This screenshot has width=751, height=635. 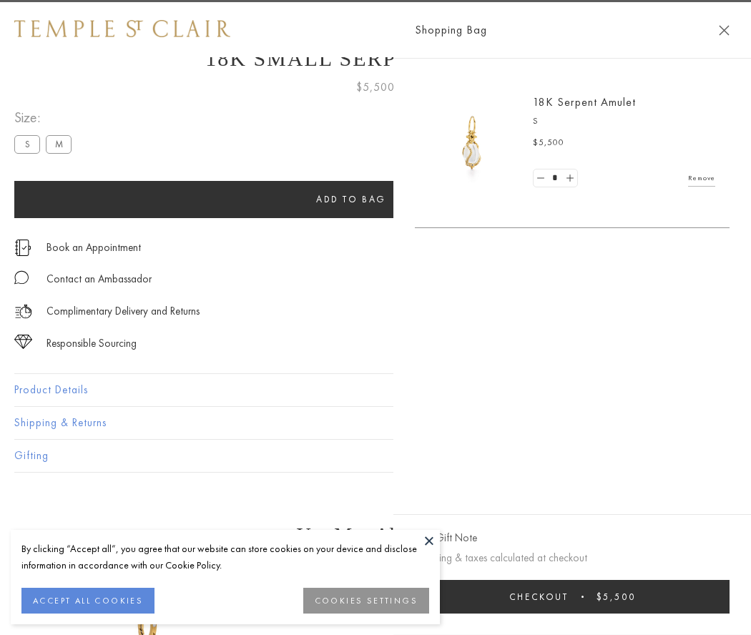 What do you see at coordinates (569, 178) in the screenshot?
I see `a: Set quantity to 2` at bounding box center [569, 178].